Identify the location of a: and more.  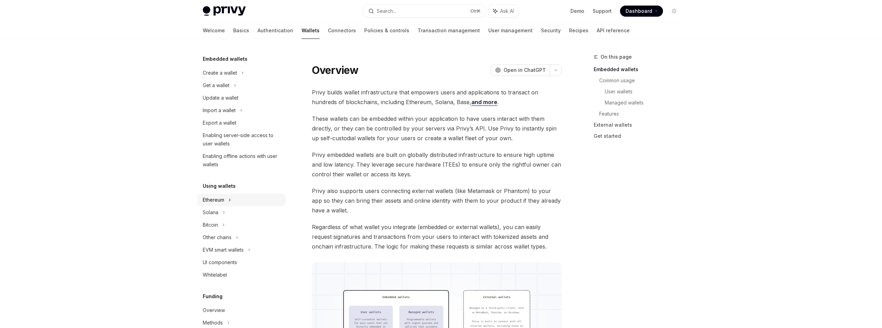
(484, 102).